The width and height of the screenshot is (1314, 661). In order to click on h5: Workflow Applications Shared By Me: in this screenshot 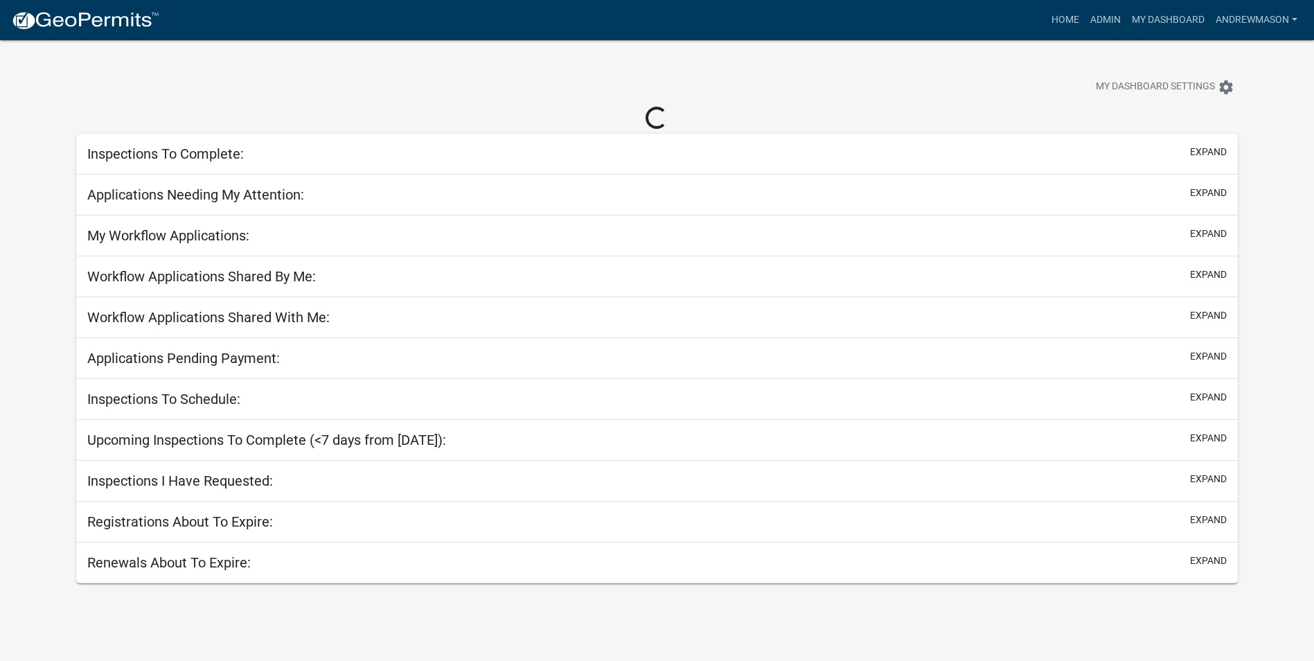, I will do `click(202, 276)`.